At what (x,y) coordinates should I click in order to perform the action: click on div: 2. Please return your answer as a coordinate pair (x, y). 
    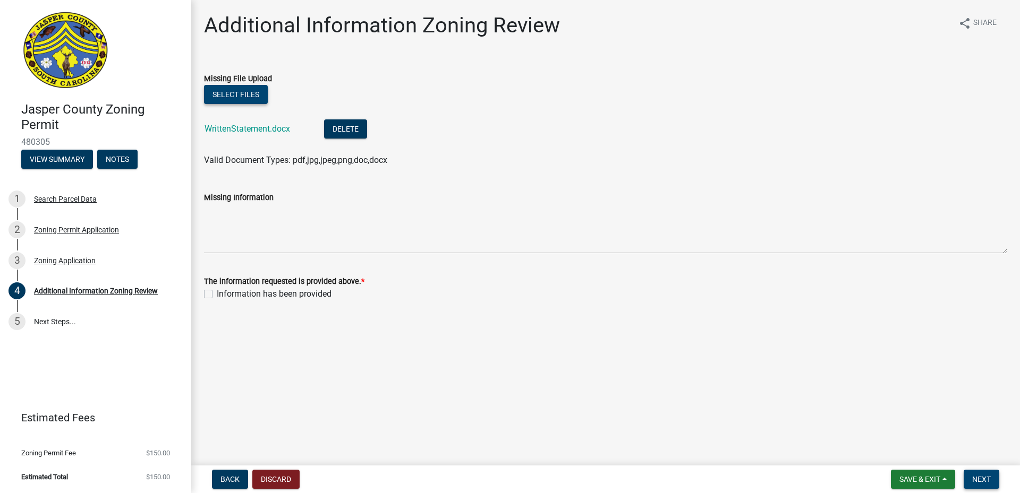
    Looking at the image, I should click on (17, 230).